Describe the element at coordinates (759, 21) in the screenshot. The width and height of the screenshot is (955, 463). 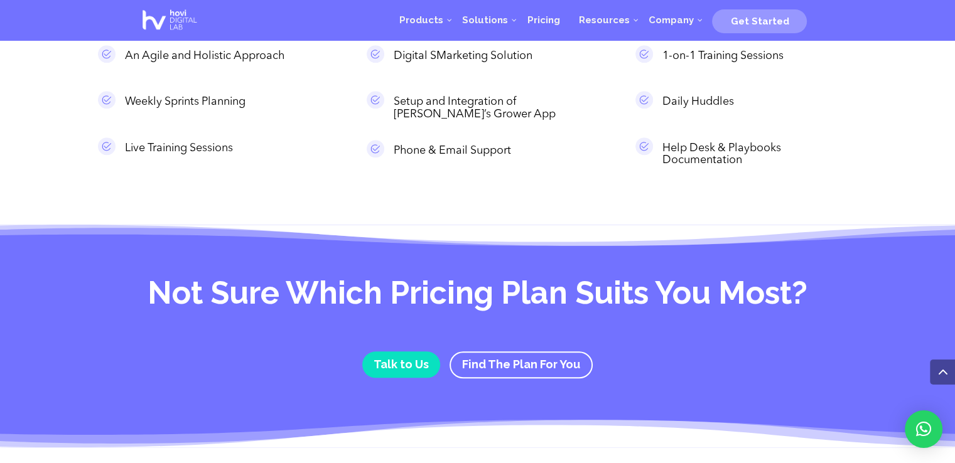
I see `span: Get Started` at that location.